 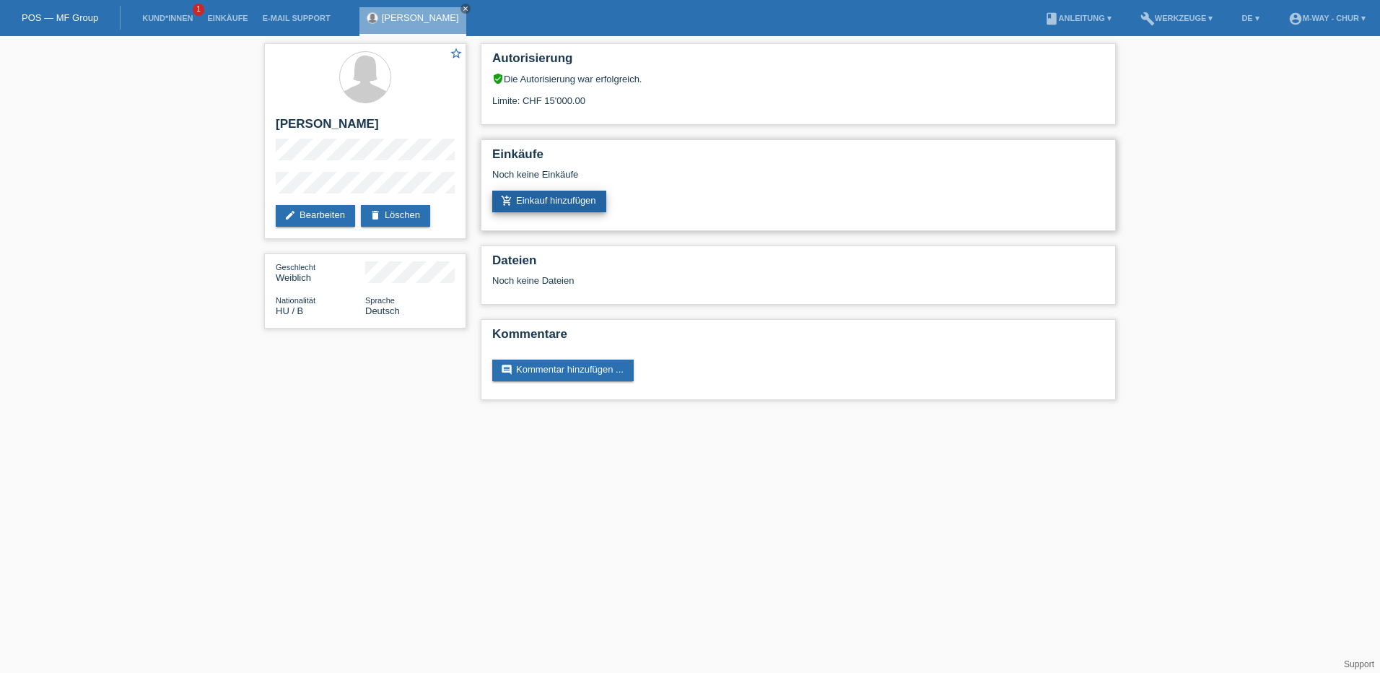 I want to click on i: close, so click(x=465, y=9).